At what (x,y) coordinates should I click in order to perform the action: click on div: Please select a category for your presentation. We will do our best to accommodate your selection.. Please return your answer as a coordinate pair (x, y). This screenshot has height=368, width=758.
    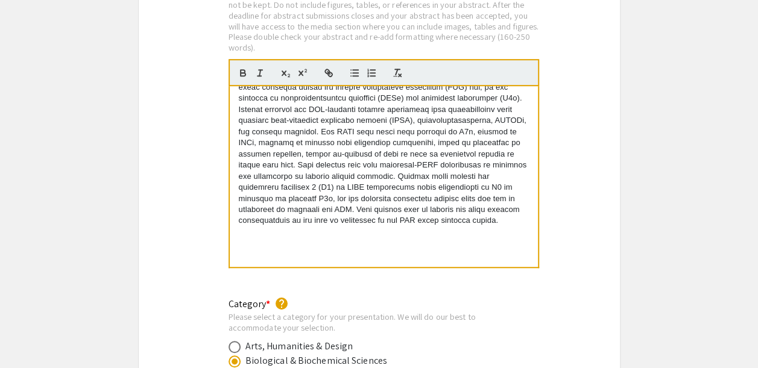
    Looking at the image, I should click on (369, 322).